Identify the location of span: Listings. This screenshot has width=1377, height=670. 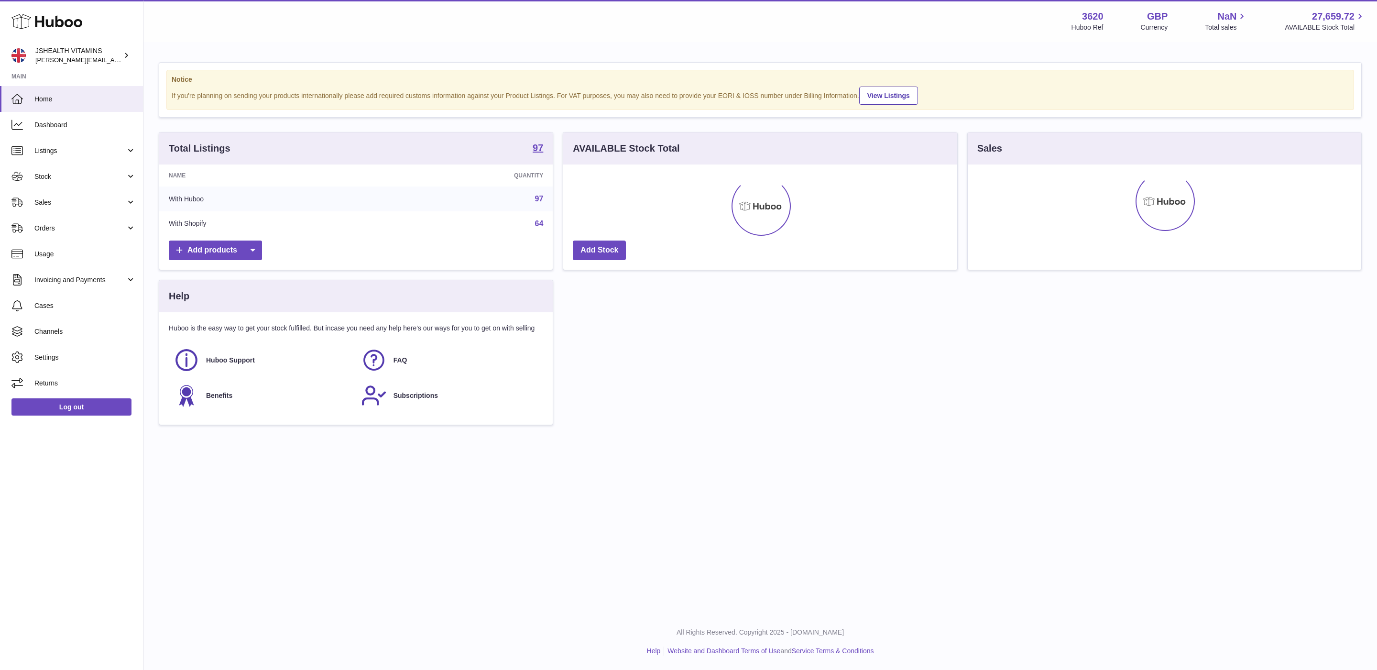
(80, 151).